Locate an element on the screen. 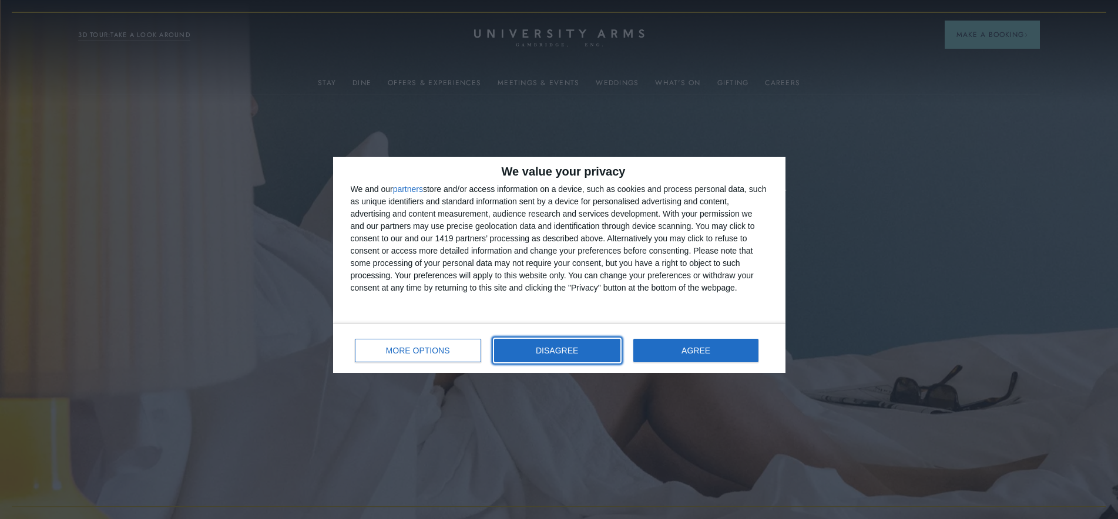 Image resolution: width=1118 pixels, height=519 pixels. button: DISAGREE is located at coordinates (557, 351).